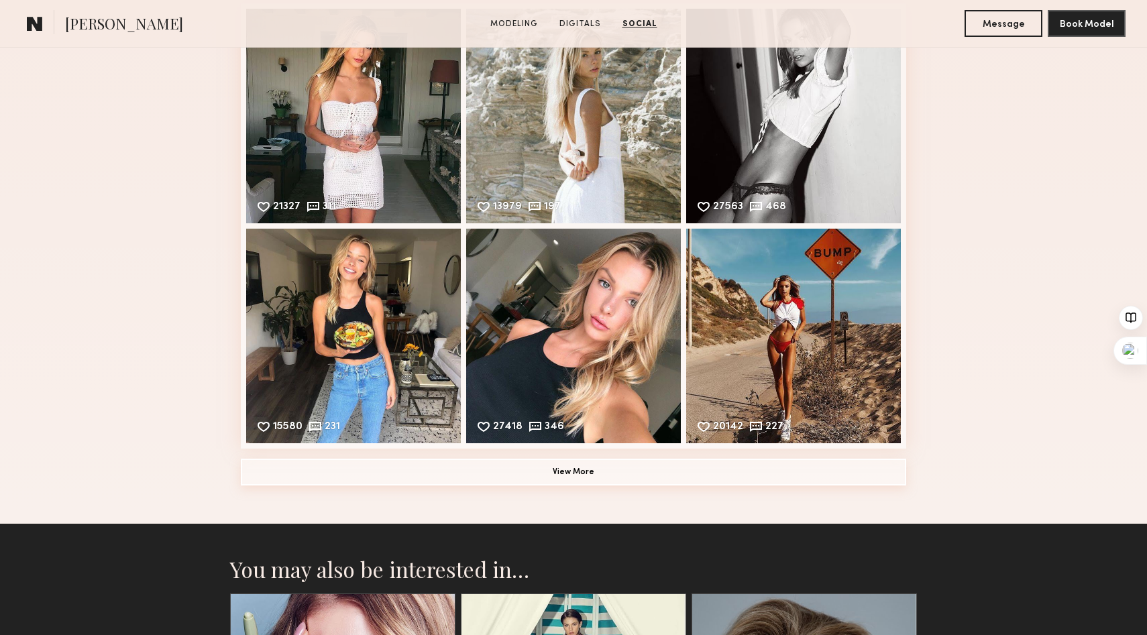 The image size is (1147, 635). Describe the element at coordinates (332, 428) in the screenshot. I see `div: 231` at that location.